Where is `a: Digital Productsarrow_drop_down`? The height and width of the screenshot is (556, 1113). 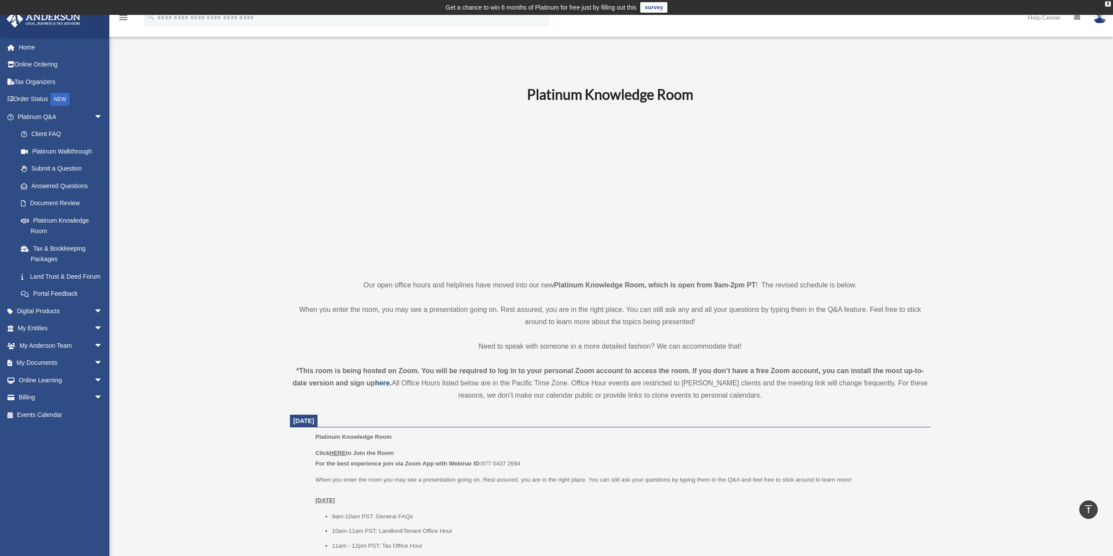 a: Digital Productsarrow_drop_down is located at coordinates (61, 311).